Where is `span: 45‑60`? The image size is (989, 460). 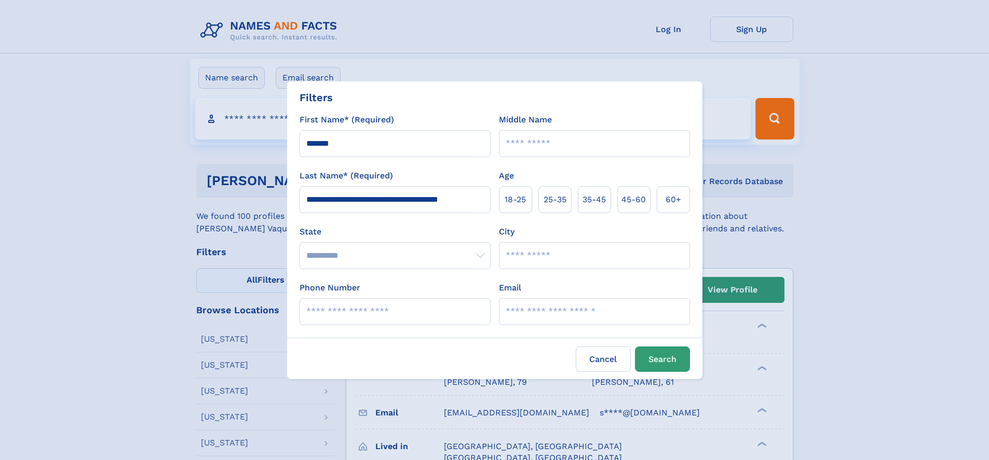 span: 45‑60 is located at coordinates (633, 200).